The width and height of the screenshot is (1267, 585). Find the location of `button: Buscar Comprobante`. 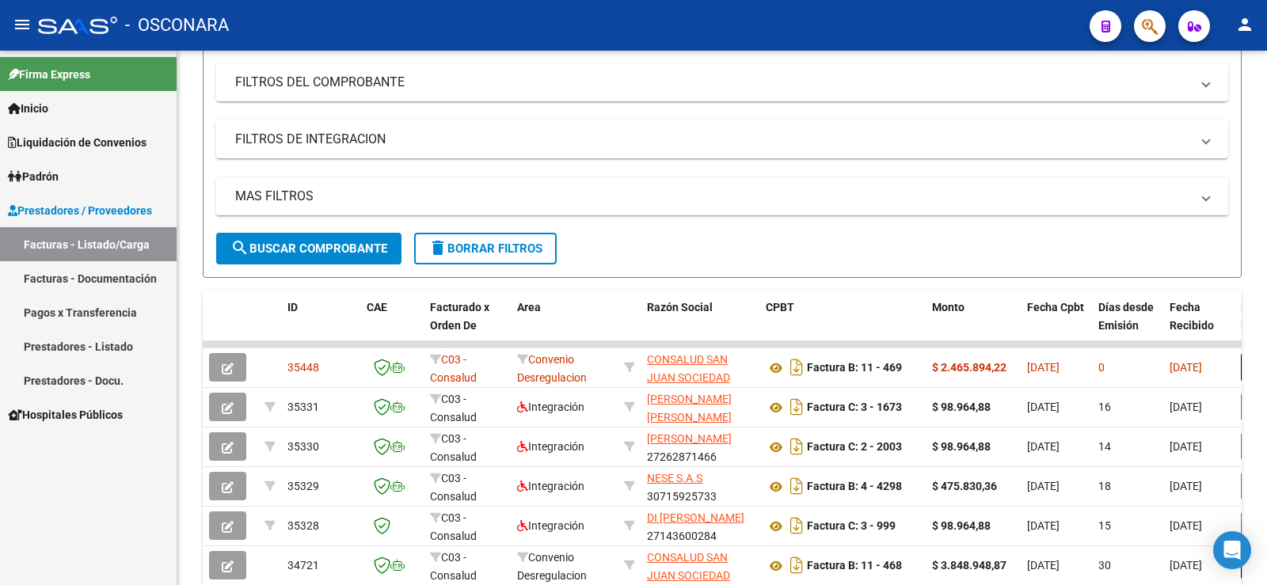

button: Buscar Comprobante is located at coordinates (309, 249).